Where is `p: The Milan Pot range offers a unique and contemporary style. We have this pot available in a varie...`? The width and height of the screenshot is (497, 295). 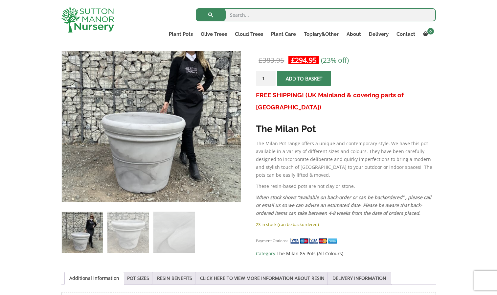
p: The Milan Pot range offers a unique and contemporary style. We have this pot available in a varie... is located at coordinates (346, 159).